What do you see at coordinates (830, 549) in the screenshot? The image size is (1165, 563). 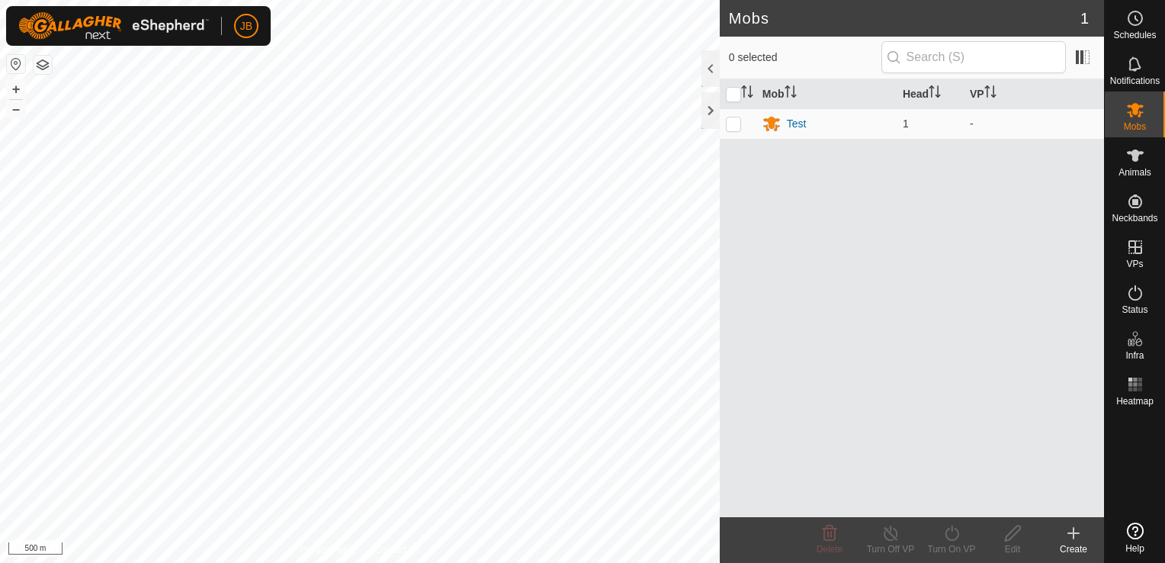 I see `span: Delete` at bounding box center [830, 549].